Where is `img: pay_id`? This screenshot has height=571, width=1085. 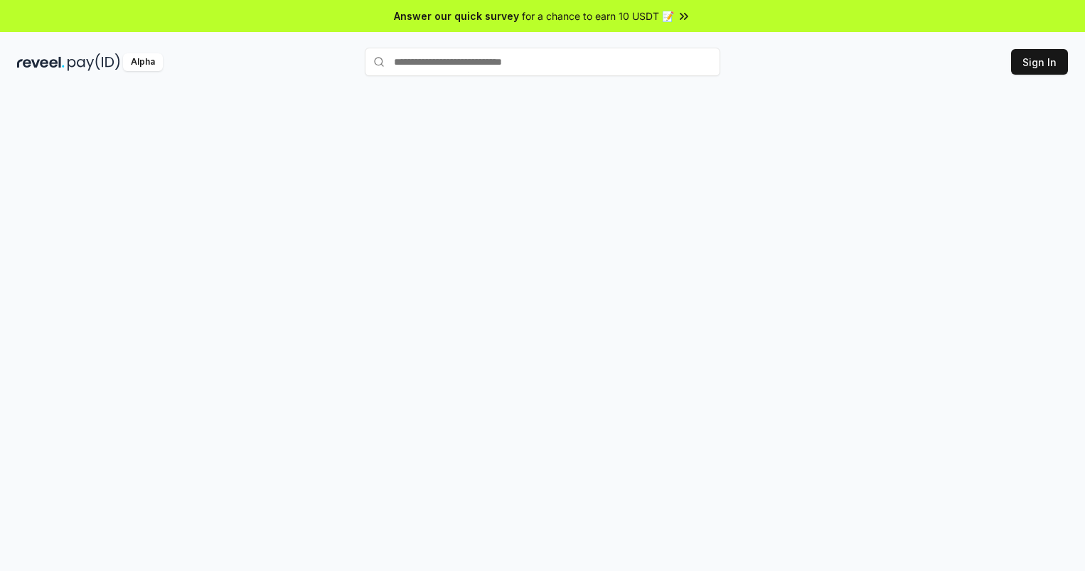
img: pay_id is located at coordinates (94, 62).